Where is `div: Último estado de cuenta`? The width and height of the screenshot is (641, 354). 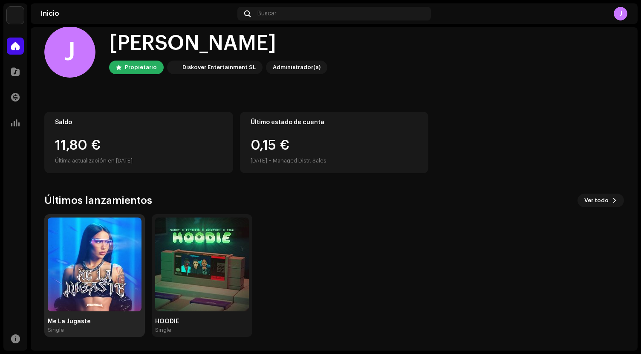
div: Último estado de cuenta is located at coordinates (334, 122).